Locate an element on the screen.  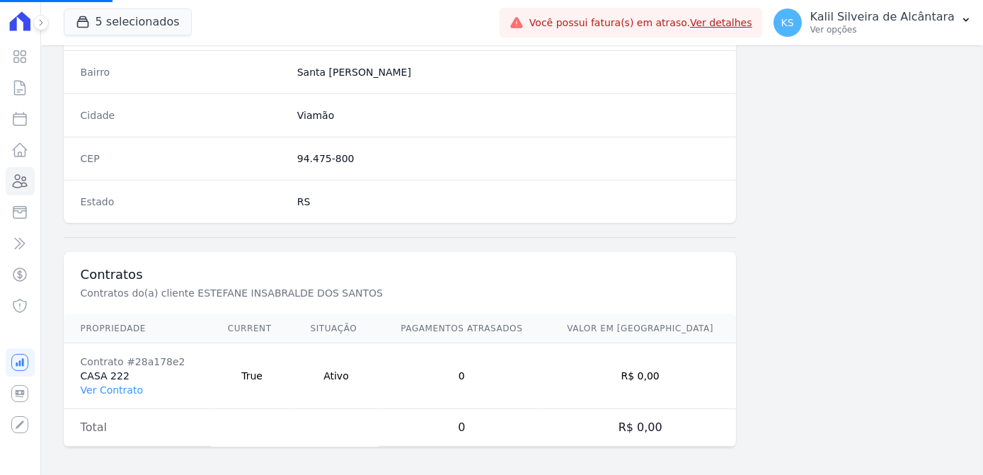
td: Ativo is located at coordinates (336, 376).